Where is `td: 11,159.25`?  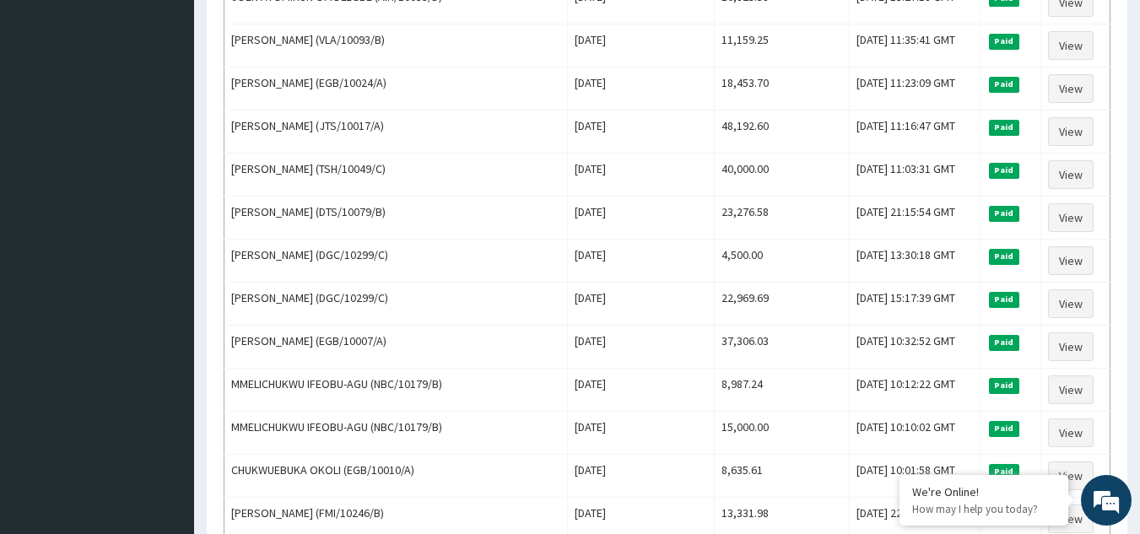 td: 11,159.25 is located at coordinates (781, 46).